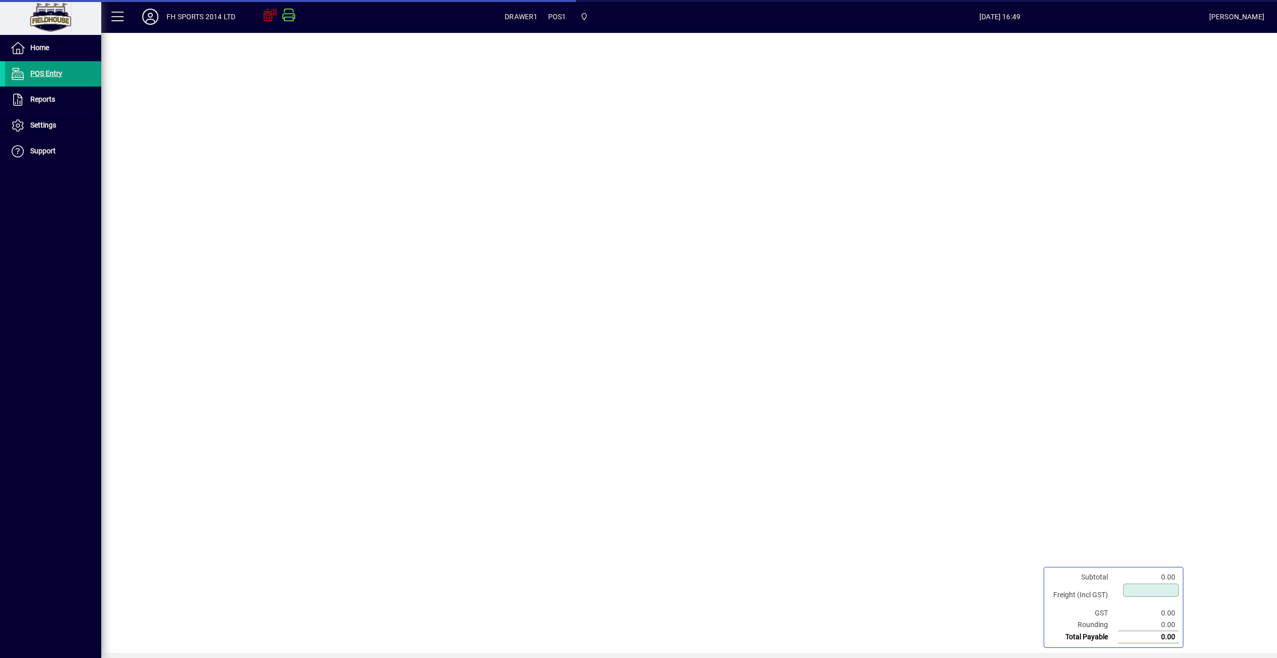 This screenshot has width=1277, height=658. Describe the element at coordinates (1083, 595) in the screenshot. I see `td: Freight (Incl GST)` at that location.